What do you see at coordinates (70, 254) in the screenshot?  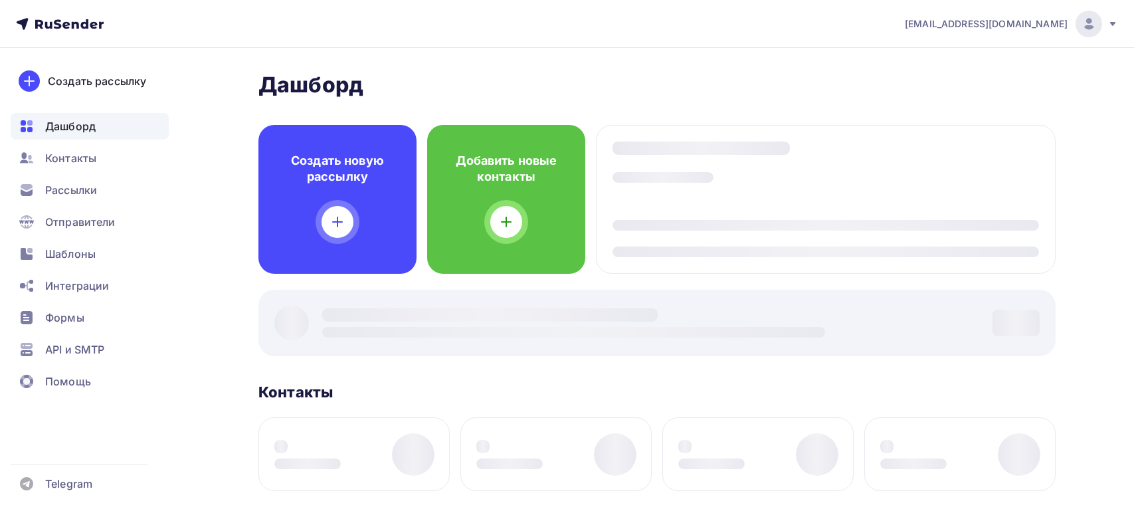 I see `span: Шаблоны` at bounding box center [70, 254].